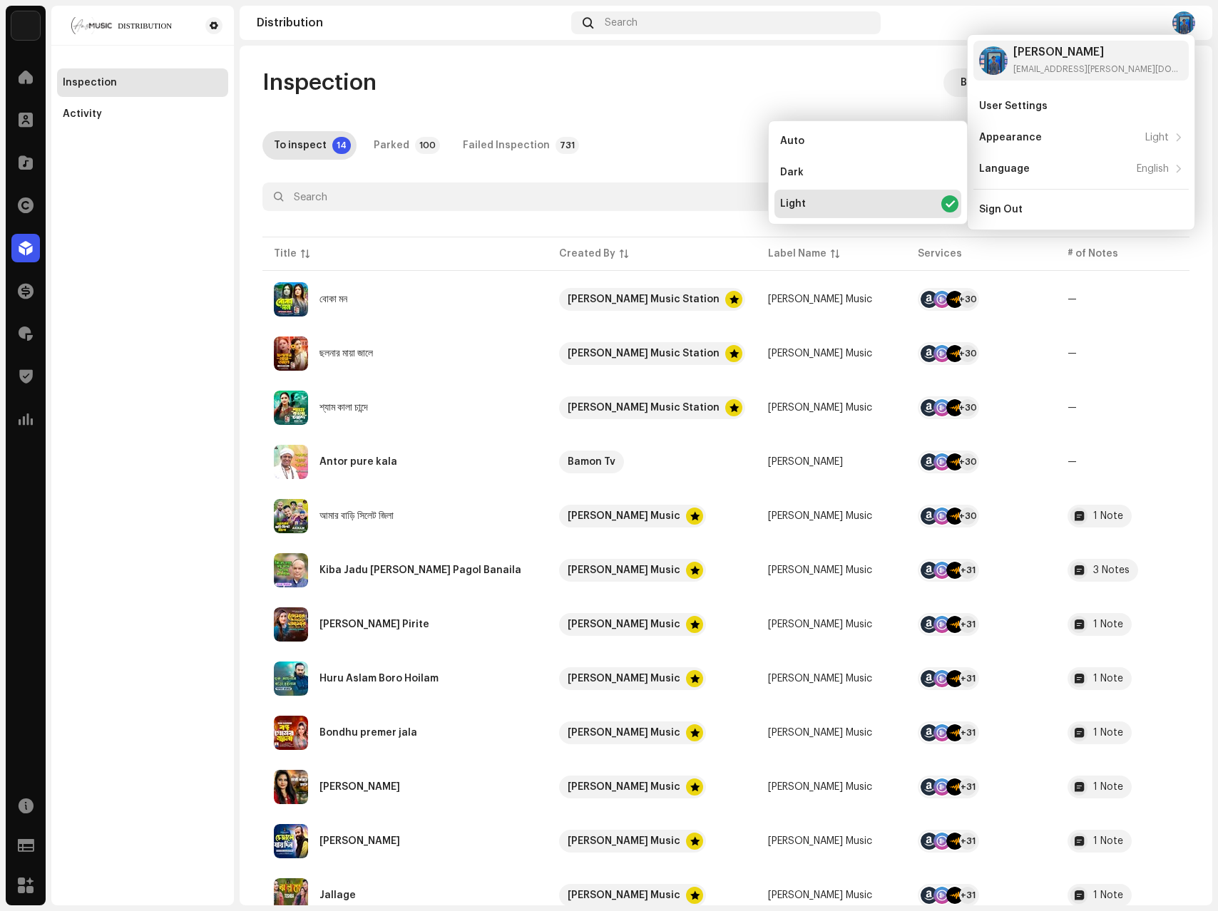 This screenshot has height=911, width=1218. Describe the element at coordinates (344, 408) in the screenshot. I see `div: শ্যাম কালা চান্দে` at that location.